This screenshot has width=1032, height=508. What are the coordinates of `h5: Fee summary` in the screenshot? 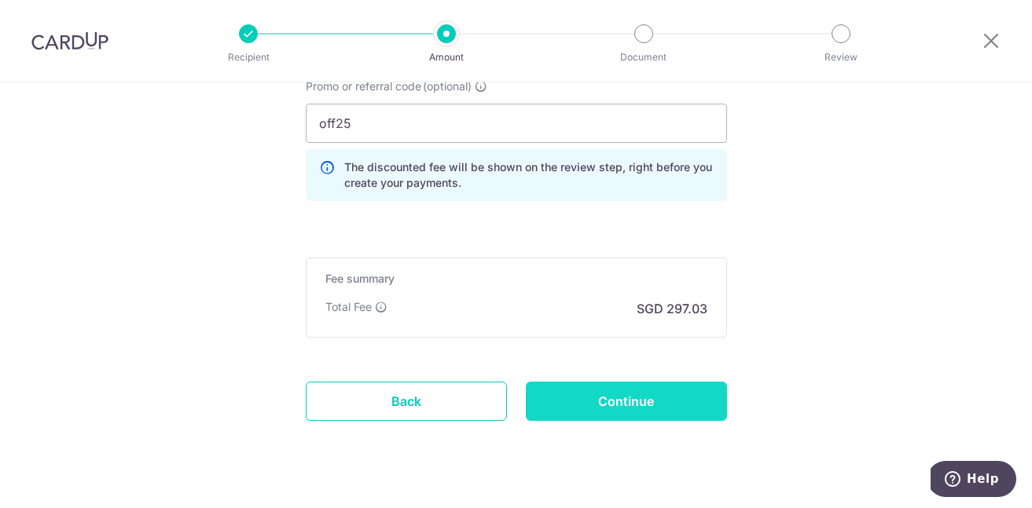 It's located at (516, 279).